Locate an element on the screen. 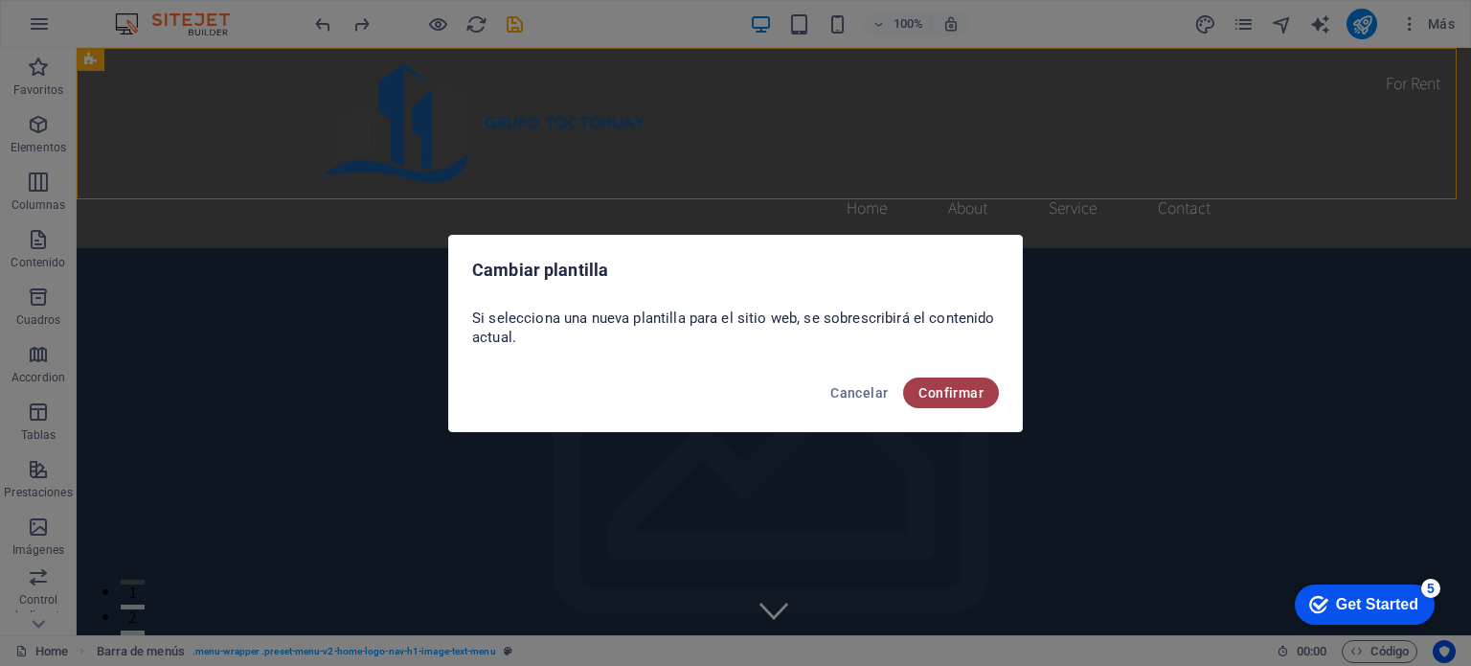 This screenshot has width=1471, height=666. button: Confirmar is located at coordinates (951, 393).